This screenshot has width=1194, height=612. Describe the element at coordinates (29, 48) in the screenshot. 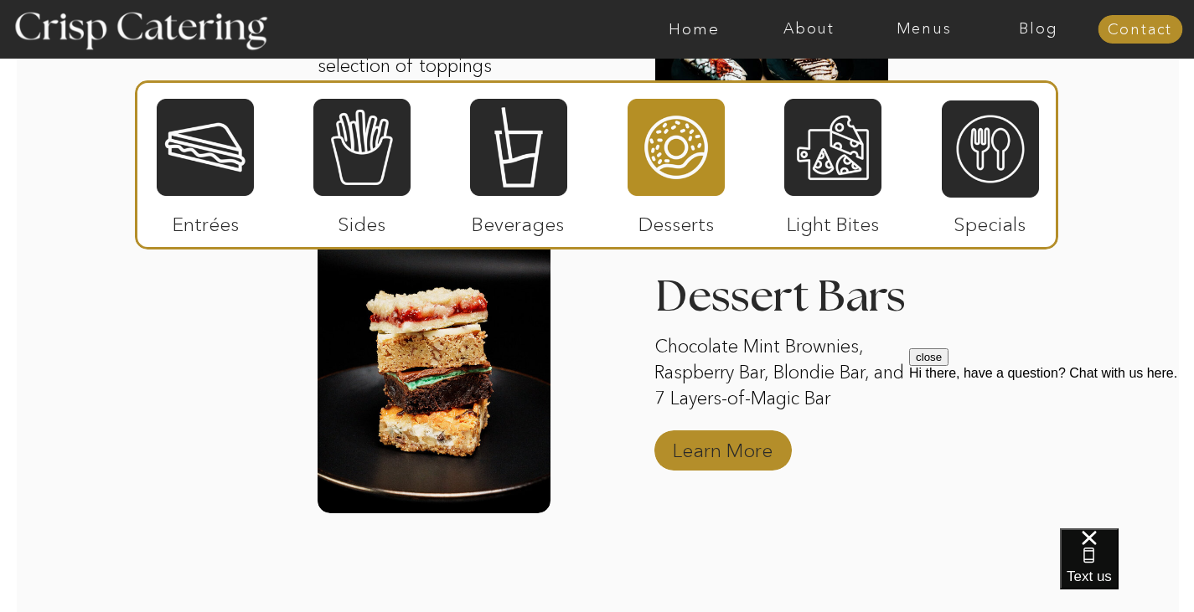

I see `span: Text us` at that location.